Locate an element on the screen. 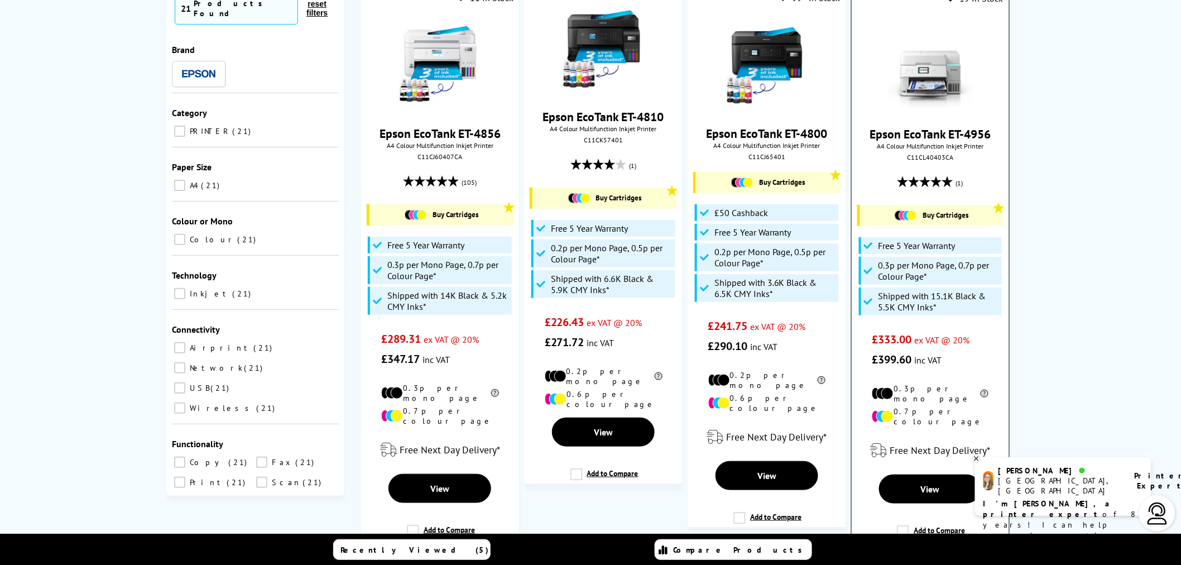 This screenshot has width=1181, height=565. img: epson-et-4956-front-small.jpg is located at coordinates (931, 65).